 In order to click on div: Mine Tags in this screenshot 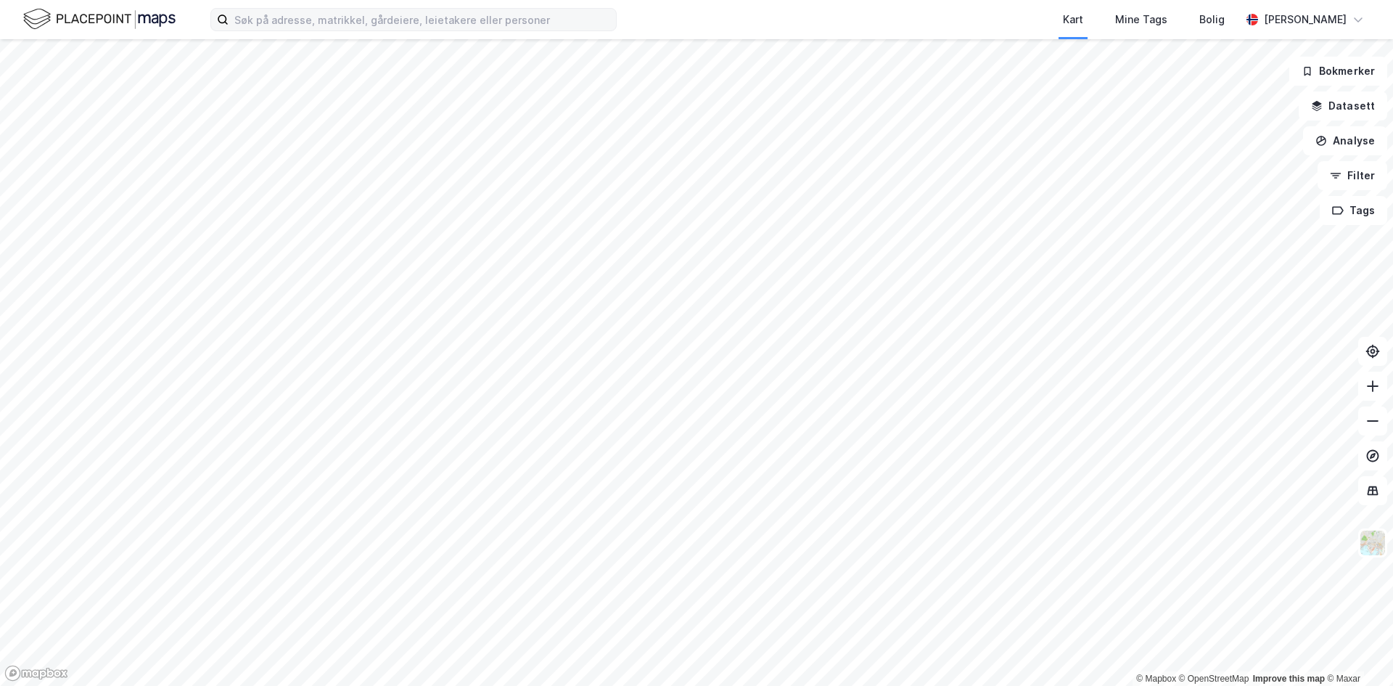, I will do `click(1141, 20)`.